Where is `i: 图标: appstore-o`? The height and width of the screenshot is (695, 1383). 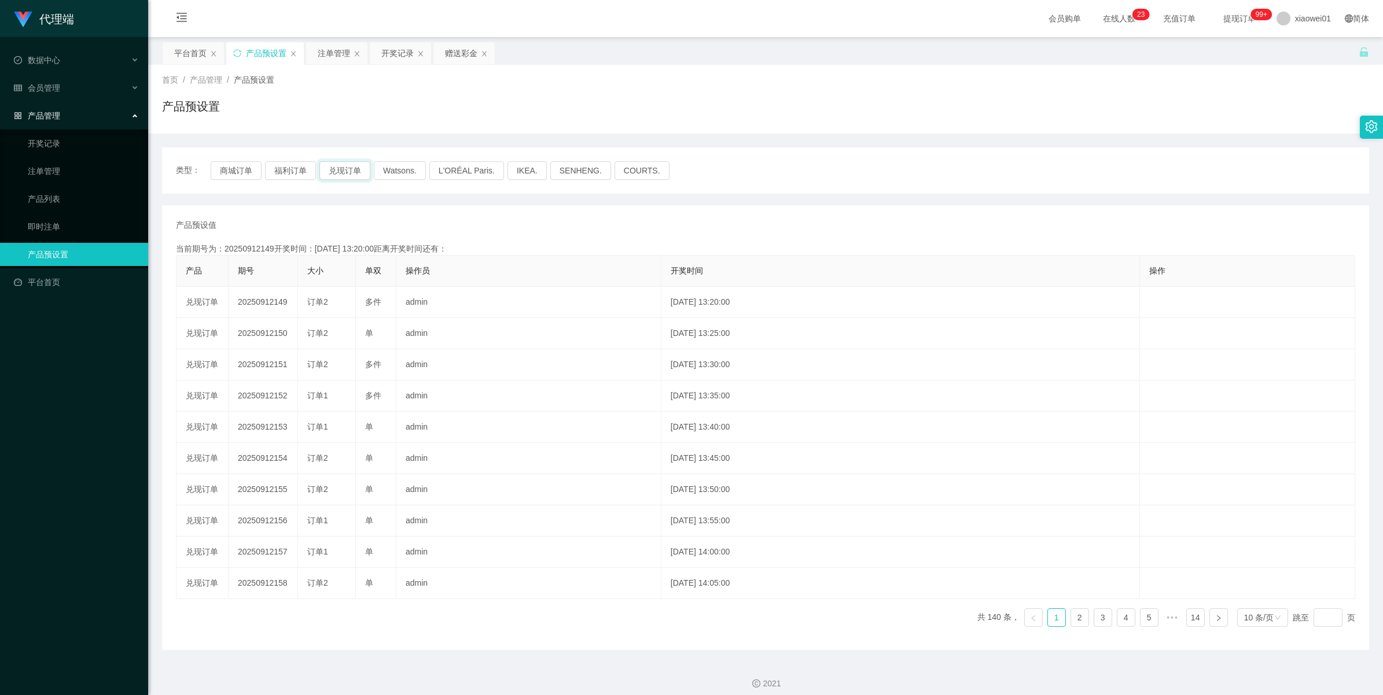
i: 图标: appstore-o is located at coordinates (18, 116).